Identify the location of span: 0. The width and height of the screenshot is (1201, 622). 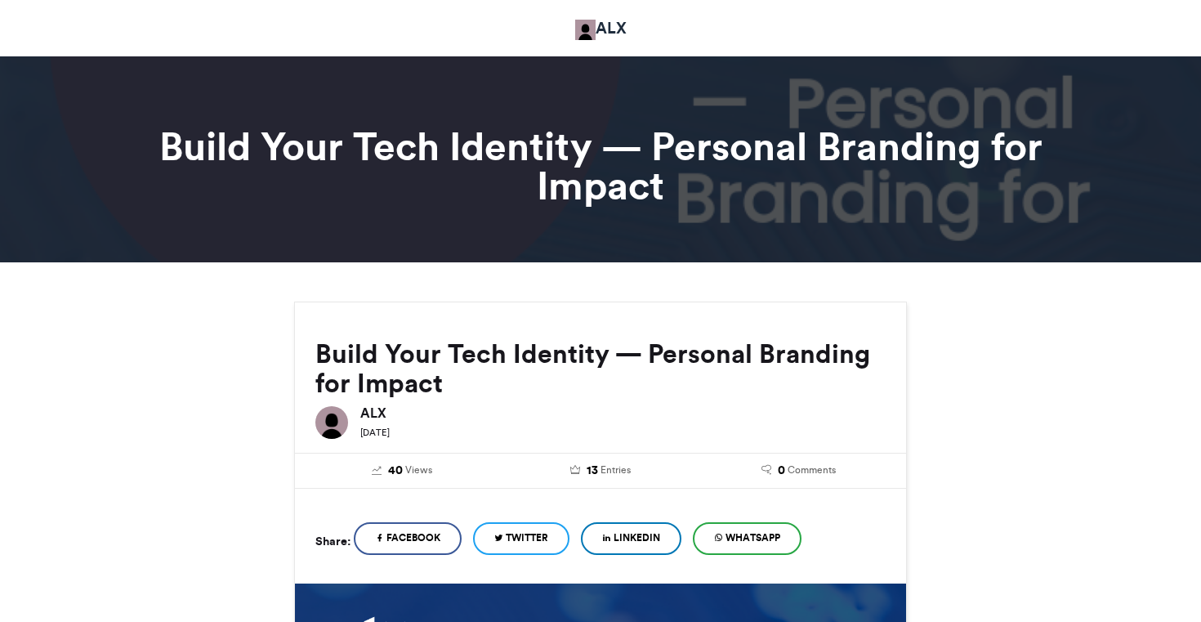
(781, 470).